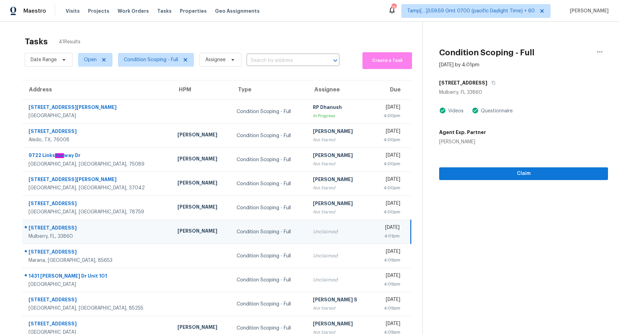 The image size is (619, 334). I want to click on h2: Condition Scoping - Full, so click(486, 53).